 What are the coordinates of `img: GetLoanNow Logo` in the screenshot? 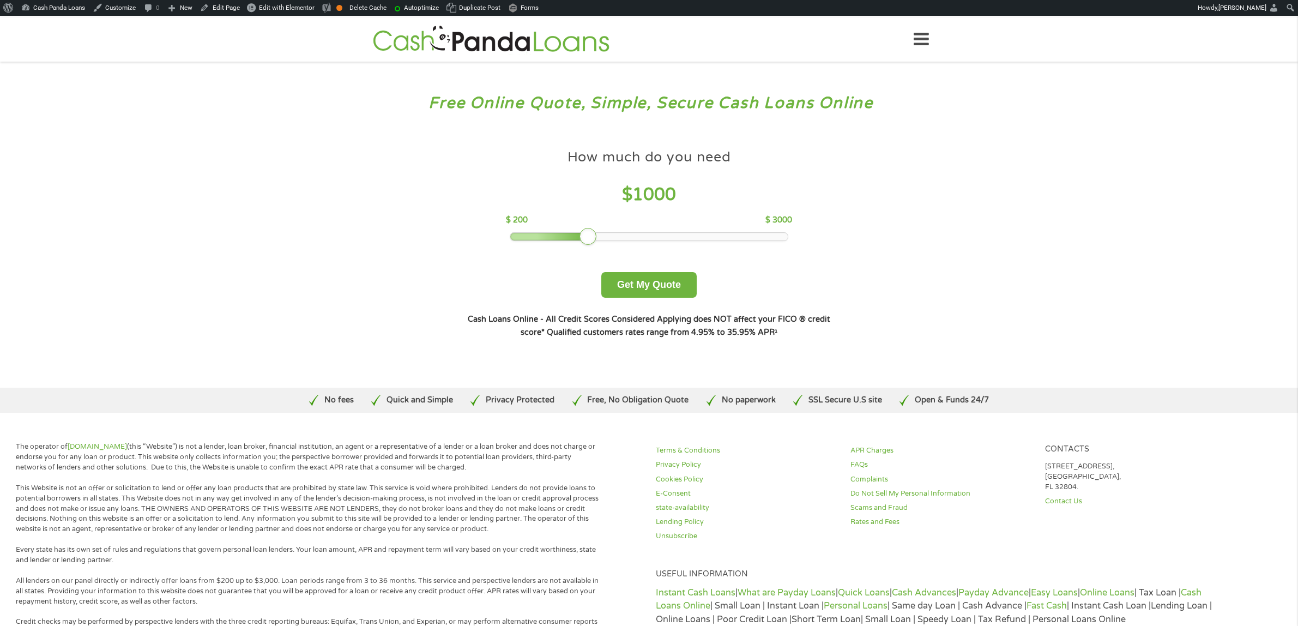 It's located at (491, 39).